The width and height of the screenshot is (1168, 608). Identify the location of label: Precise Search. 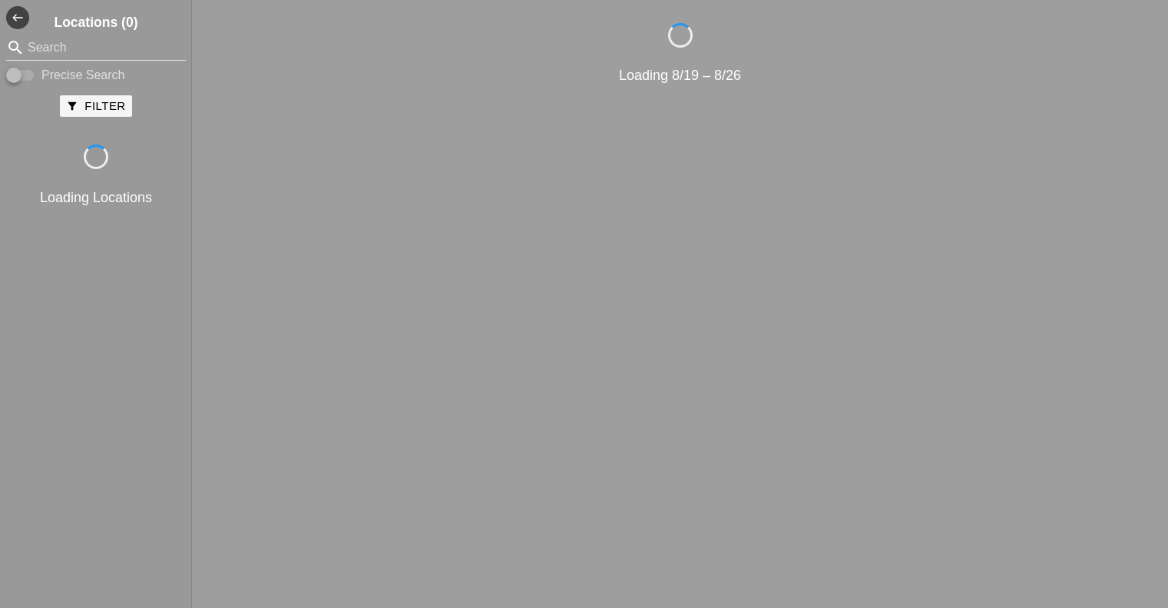
(83, 75).